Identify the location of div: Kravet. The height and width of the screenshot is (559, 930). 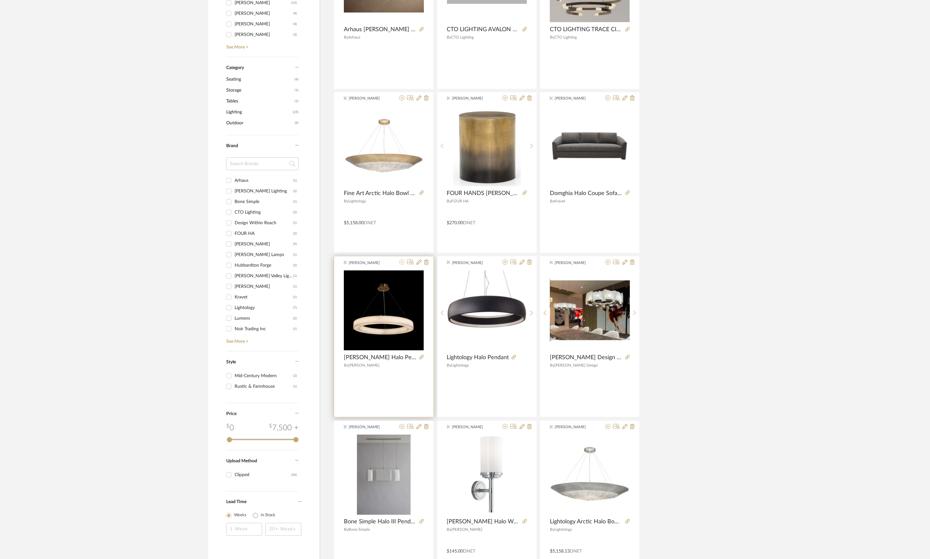
(264, 297).